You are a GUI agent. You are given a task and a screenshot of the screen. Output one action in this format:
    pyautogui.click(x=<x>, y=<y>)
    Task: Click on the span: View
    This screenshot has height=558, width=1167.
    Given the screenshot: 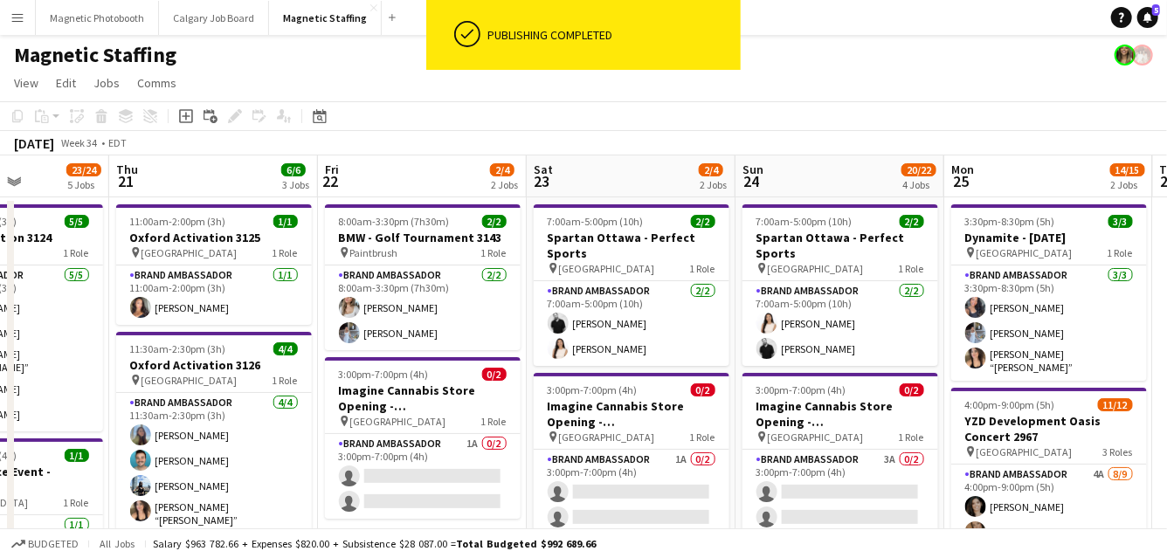 What is the action you would take?
    pyautogui.click(x=26, y=83)
    